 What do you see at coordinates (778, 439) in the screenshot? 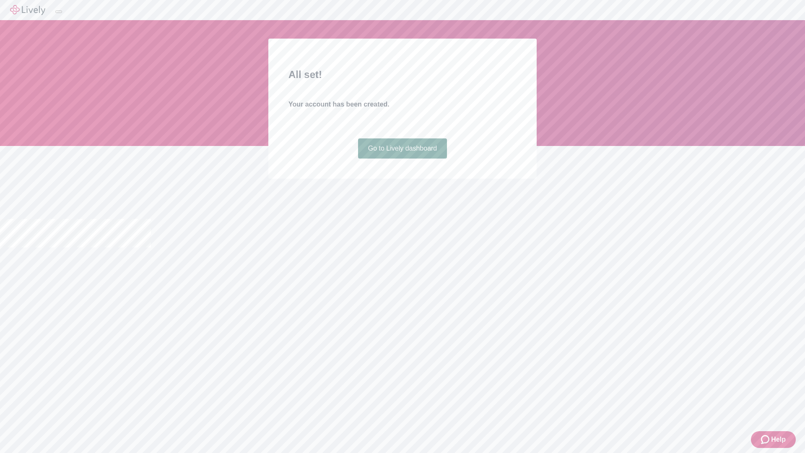
I see `span: Help` at bounding box center [778, 439].